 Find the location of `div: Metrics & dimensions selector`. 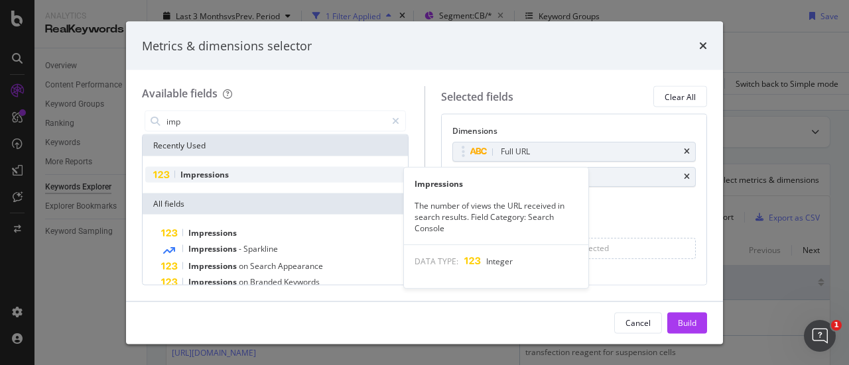

div: Metrics & dimensions selector is located at coordinates (227, 46).